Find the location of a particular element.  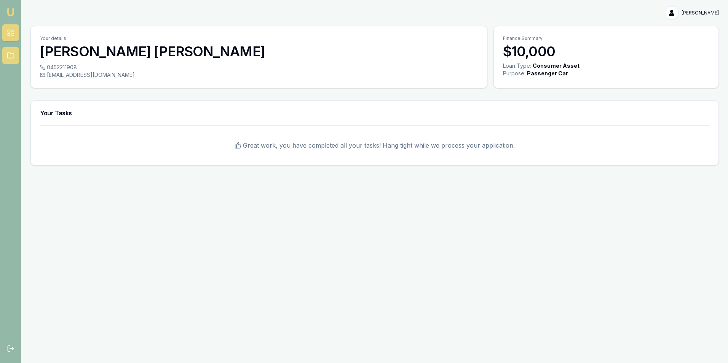

span: Great work, you have completed all your tasks! Hang tight while we process your application. is located at coordinates (379, 145).